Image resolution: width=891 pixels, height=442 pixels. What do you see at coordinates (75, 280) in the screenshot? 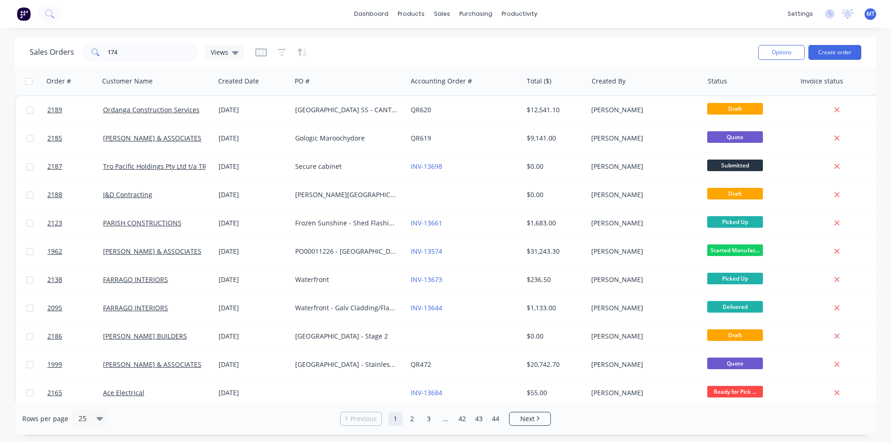
I see `a: 2138` at bounding box center [75, 280].